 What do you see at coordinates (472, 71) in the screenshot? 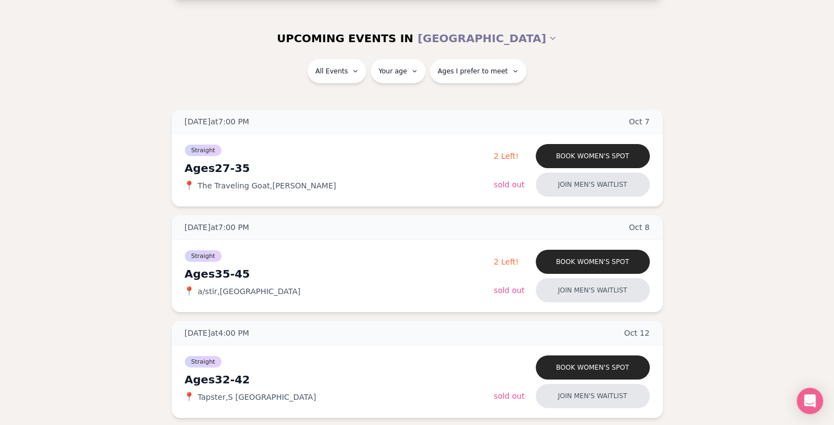
I see `span: Ages I prefer to meet` at bounding box center [472, 71].